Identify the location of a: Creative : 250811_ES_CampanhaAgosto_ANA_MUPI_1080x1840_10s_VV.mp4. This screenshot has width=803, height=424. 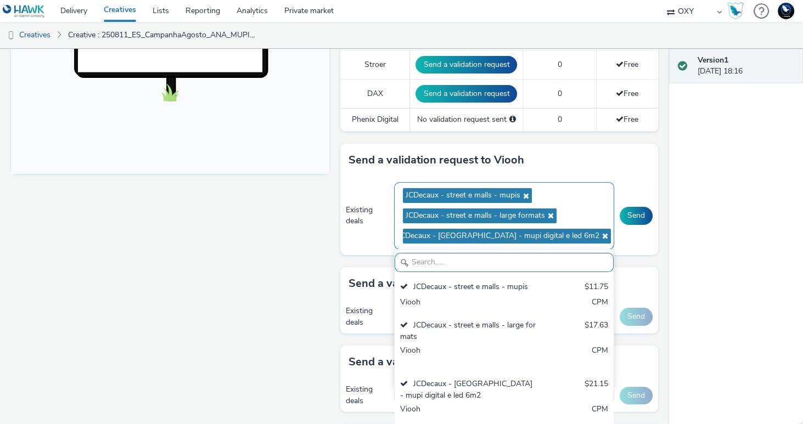
(163, 35).